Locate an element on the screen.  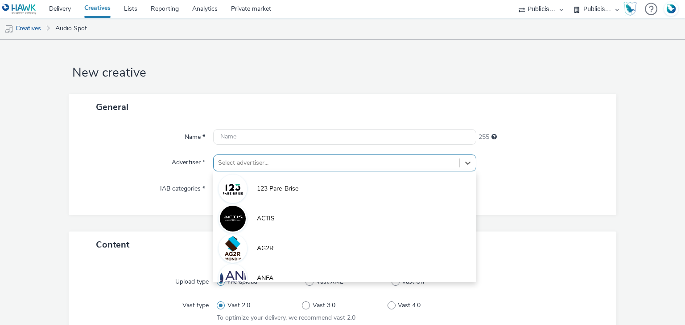
span: File upload is located at coordinates (242, 282).